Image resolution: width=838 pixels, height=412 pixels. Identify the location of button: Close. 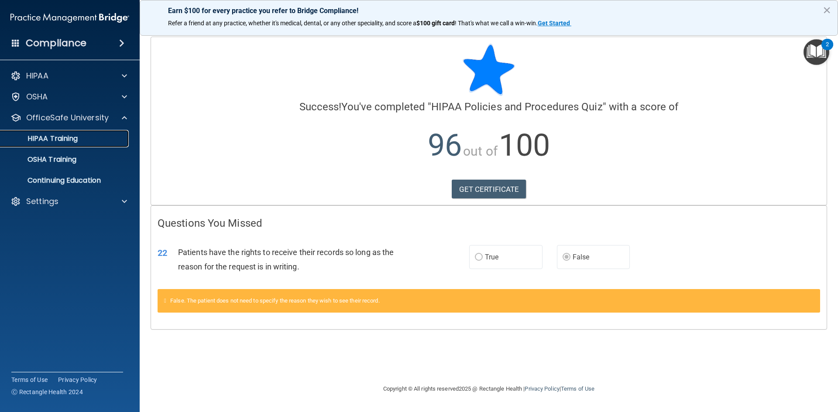
(827, 10).